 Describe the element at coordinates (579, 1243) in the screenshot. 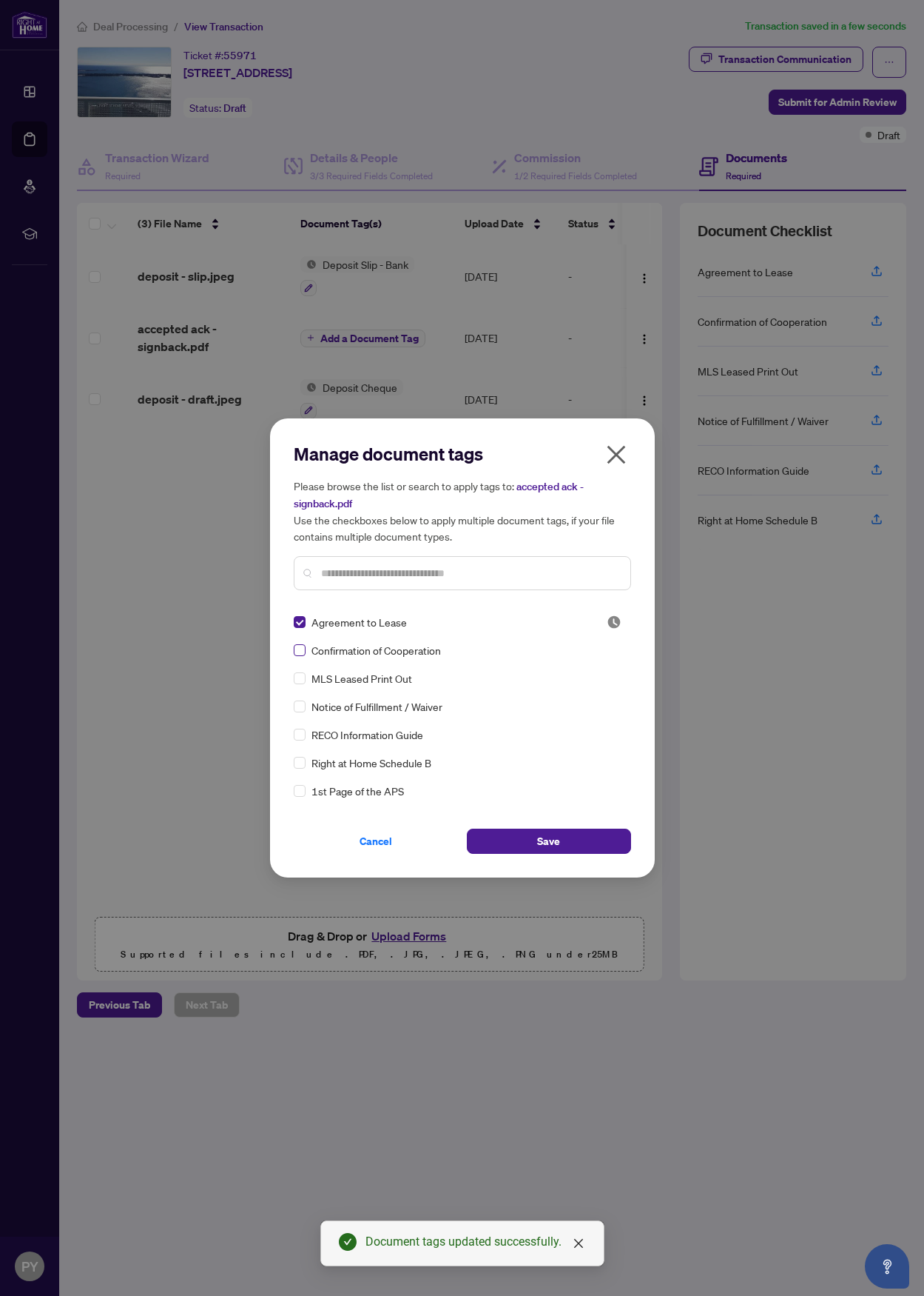

I see `a: Close` at that location.